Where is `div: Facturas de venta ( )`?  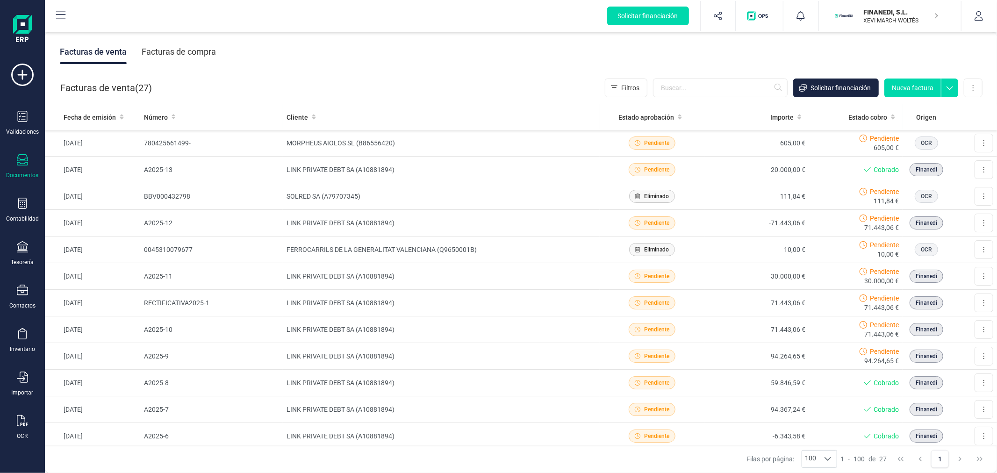
div: Facturas de venta ( ) is located at coordinates (106, 88).